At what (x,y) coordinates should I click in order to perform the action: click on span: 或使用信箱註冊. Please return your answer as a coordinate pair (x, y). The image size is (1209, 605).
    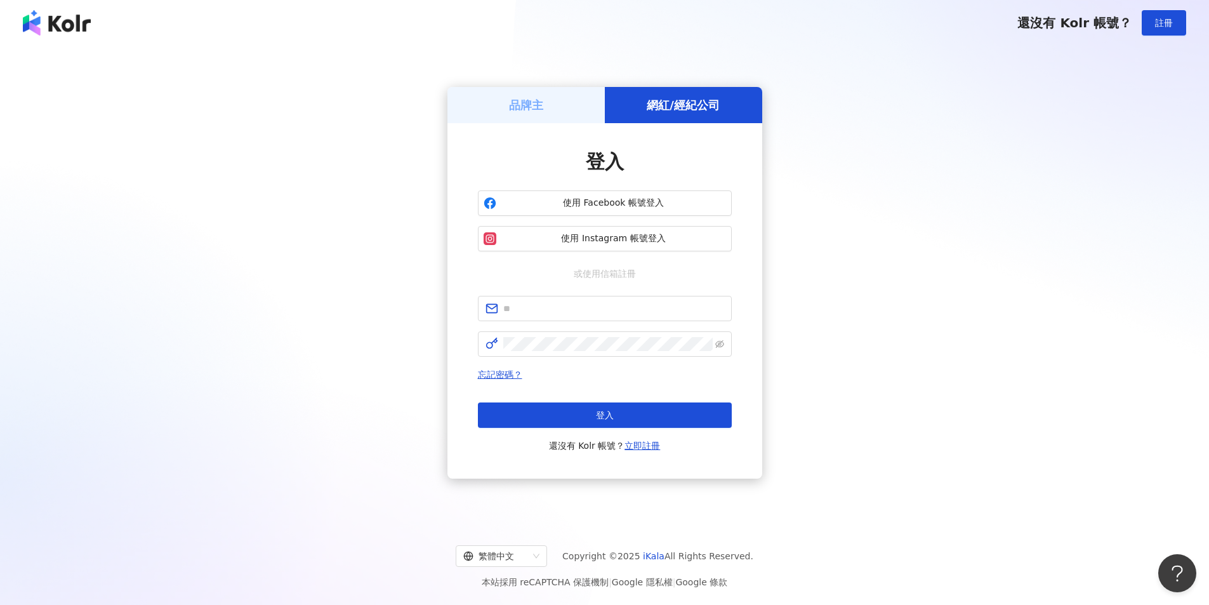
    Looking at the image, I should click on (605, 274).